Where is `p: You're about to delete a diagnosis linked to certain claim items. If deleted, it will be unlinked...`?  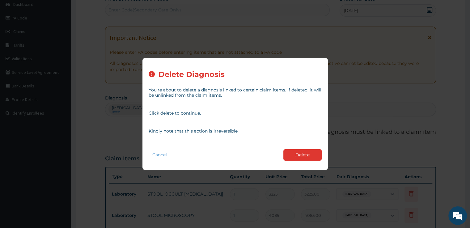 p: You're about to delete a diagnosis linked to certain claim items. If deleted, it will be unlinked... is located at coordinates (235, 93).